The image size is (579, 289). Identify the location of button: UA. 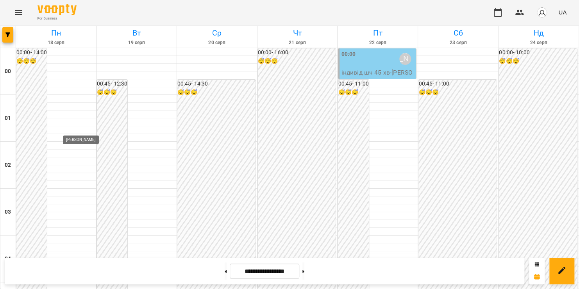
(562, 12).